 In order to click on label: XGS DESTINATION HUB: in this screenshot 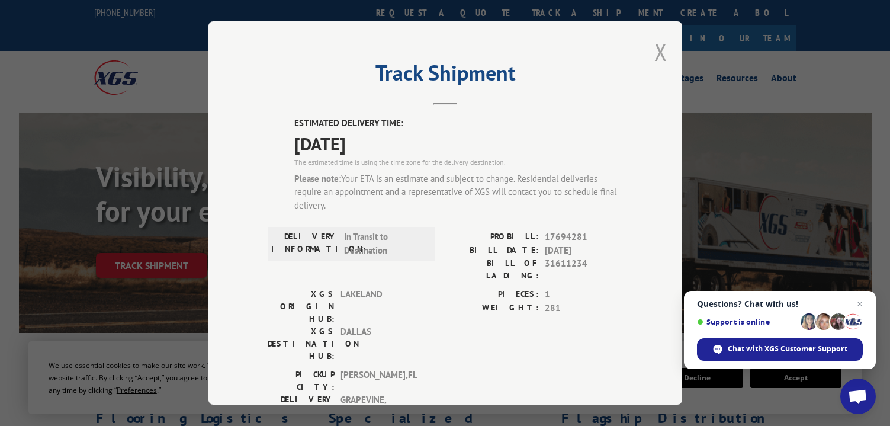, I will do `click(301, 343)`.